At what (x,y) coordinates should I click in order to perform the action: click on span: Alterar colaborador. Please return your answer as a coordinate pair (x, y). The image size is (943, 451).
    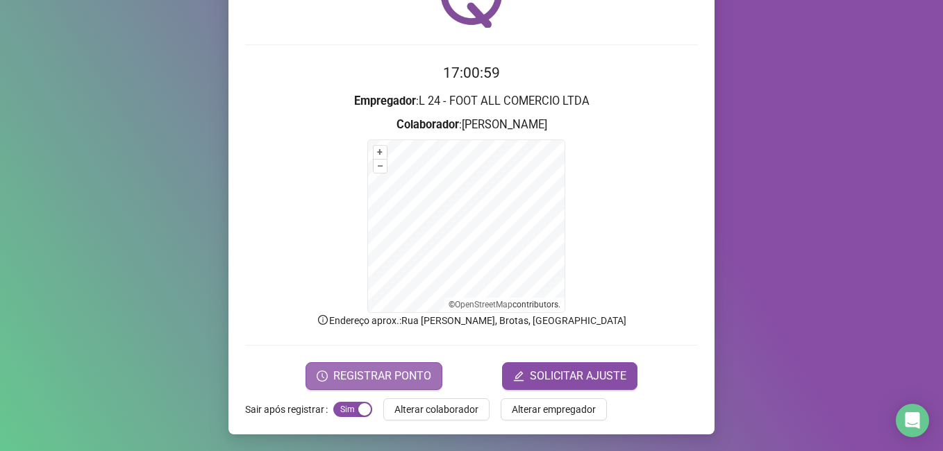
    Looking at the image, I should click on (436, 410).